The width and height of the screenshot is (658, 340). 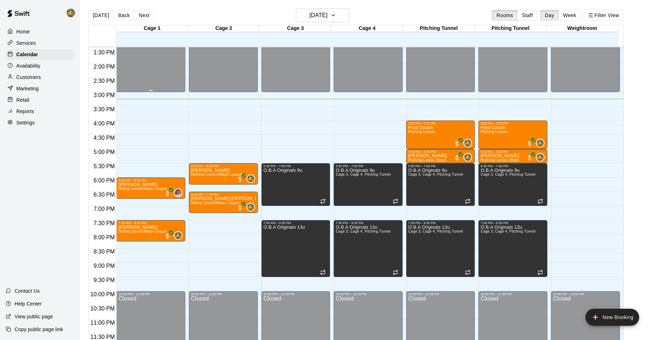 What do you see at coordinates (40, 111) in the screenshot?
I see `a: Reports` at bounding box center [40, 111].